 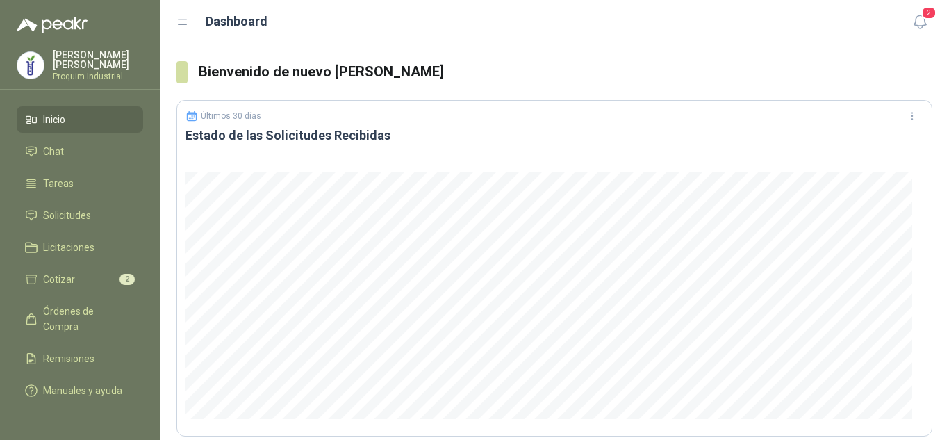 What do you see at coordinates (98, 76) in the screenshot?
I see `p: Proquim Industrial` at bounding box center [98, 76].